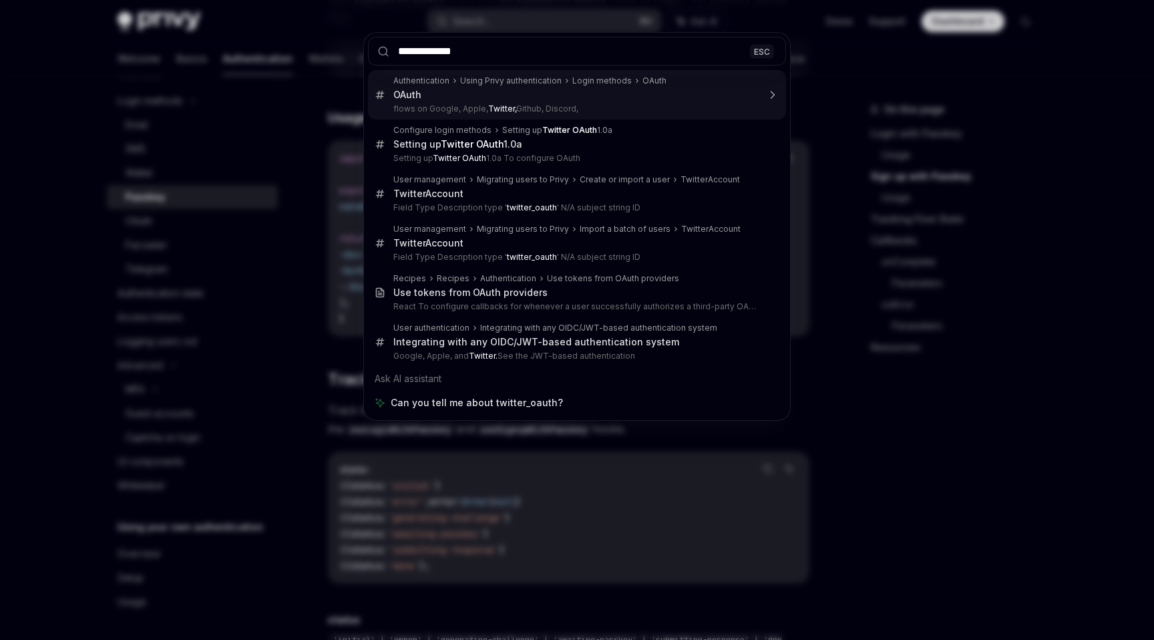 Image resolution: width=1154 pixels, height=640 pixels. What do you see at coordinates (483, 355) in the screenshot?
I see `b: Twitter.` at bounding box center [483, 355].